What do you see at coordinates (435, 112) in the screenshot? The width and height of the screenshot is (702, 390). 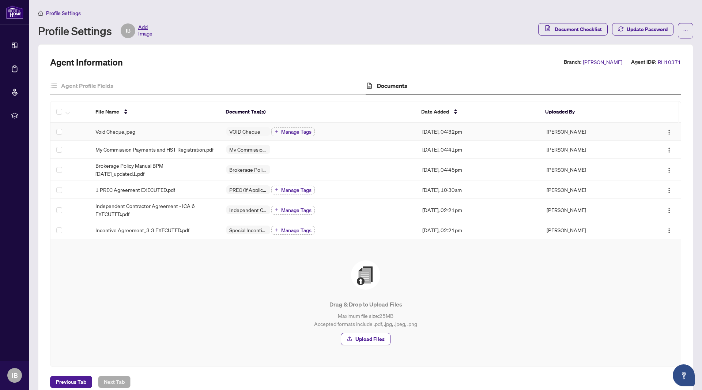 I see `span: Date Added` at bounding box center [435, 112].